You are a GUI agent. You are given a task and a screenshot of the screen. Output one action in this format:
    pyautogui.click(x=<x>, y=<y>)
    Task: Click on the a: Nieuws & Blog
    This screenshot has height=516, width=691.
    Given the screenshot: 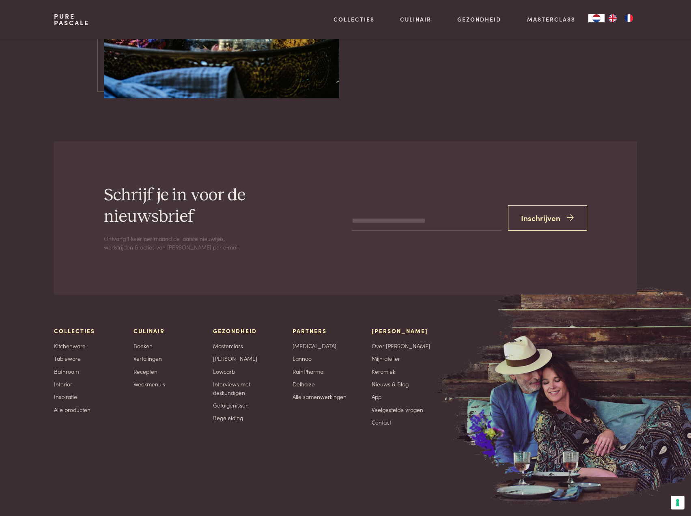 What is the action you would take?
    pyautogui.click(x=390, y=384)
    